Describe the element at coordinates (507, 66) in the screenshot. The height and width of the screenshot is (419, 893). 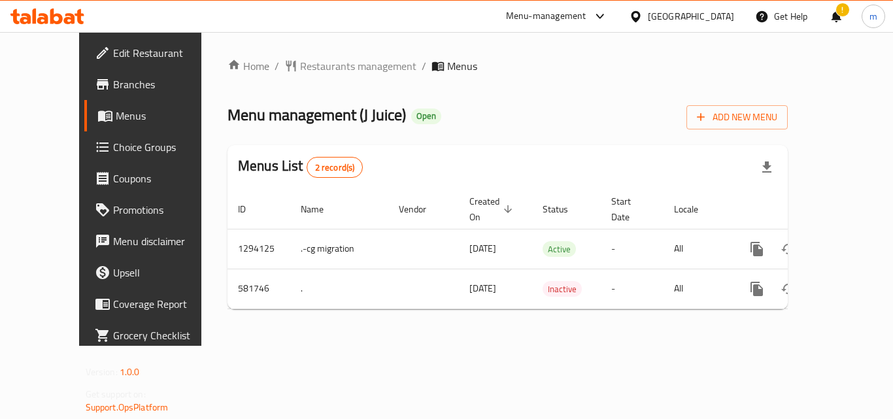
I see `nav: breadcrumb` at that location.